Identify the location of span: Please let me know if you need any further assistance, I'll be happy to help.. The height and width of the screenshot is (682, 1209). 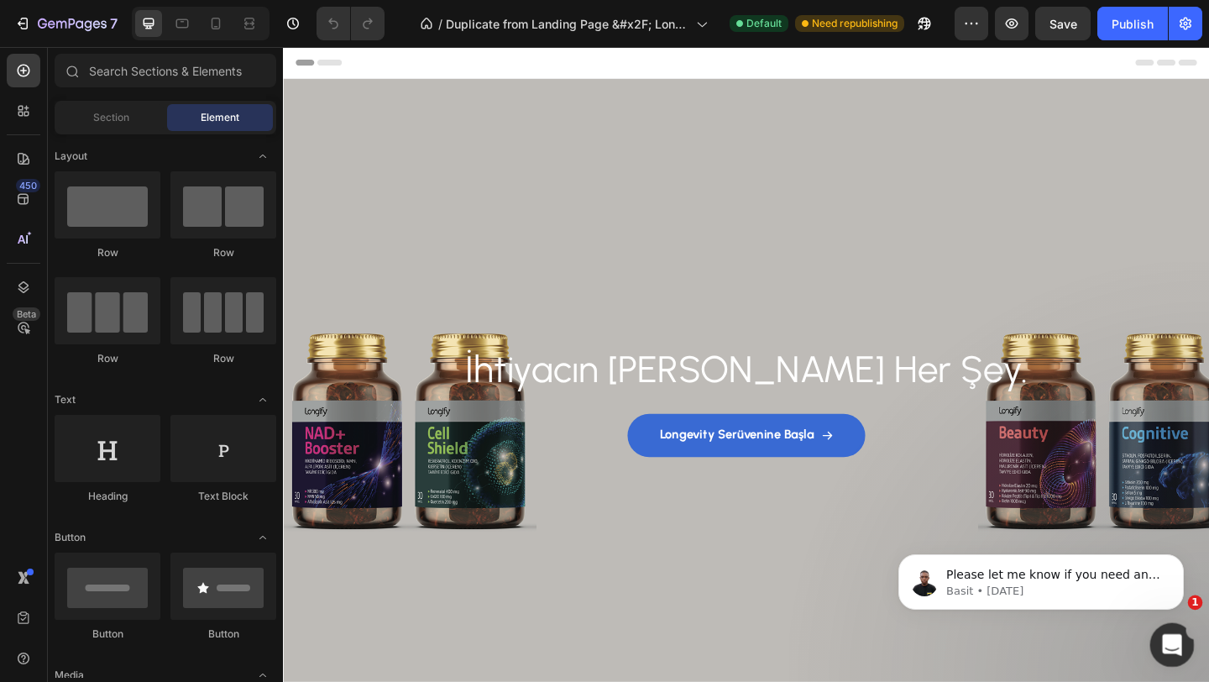
(180, 72).